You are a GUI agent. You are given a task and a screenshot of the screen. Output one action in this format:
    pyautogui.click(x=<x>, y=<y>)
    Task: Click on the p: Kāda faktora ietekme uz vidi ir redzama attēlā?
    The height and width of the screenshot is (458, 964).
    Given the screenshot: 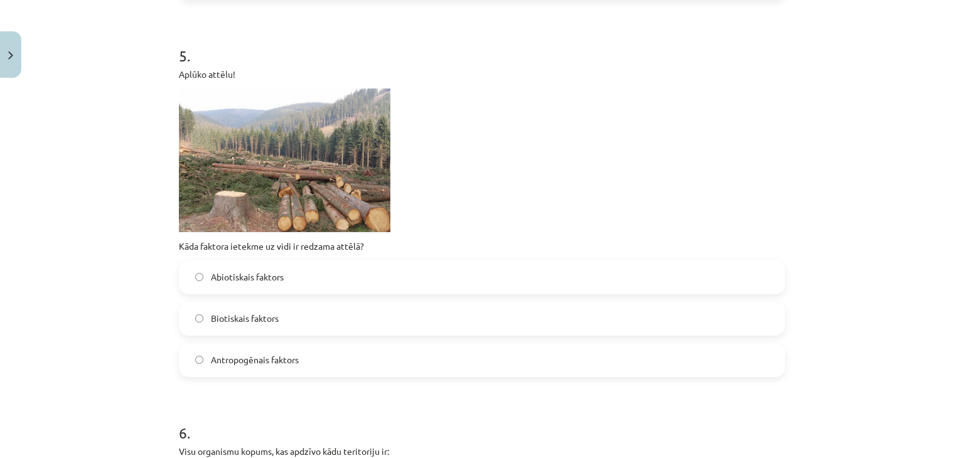 What is the action you would take?
    pyautogui.click(x=482, y=246)
    